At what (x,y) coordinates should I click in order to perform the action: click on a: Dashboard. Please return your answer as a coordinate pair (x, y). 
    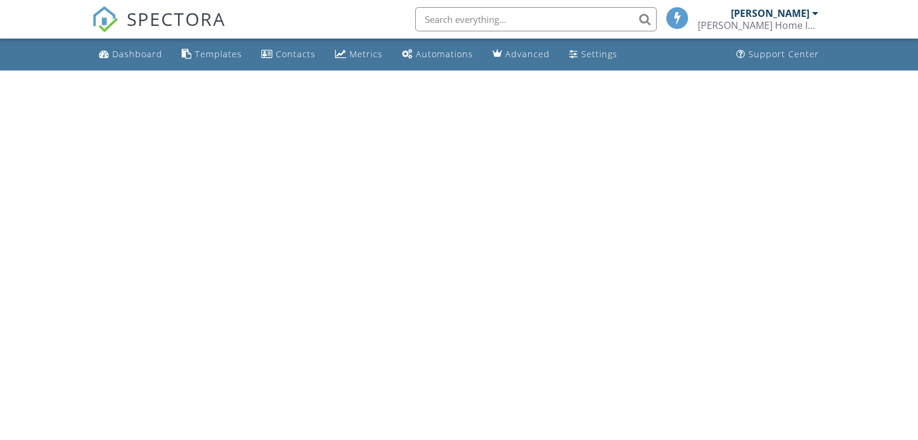
    Looking at the image, I should click on (130, 54).